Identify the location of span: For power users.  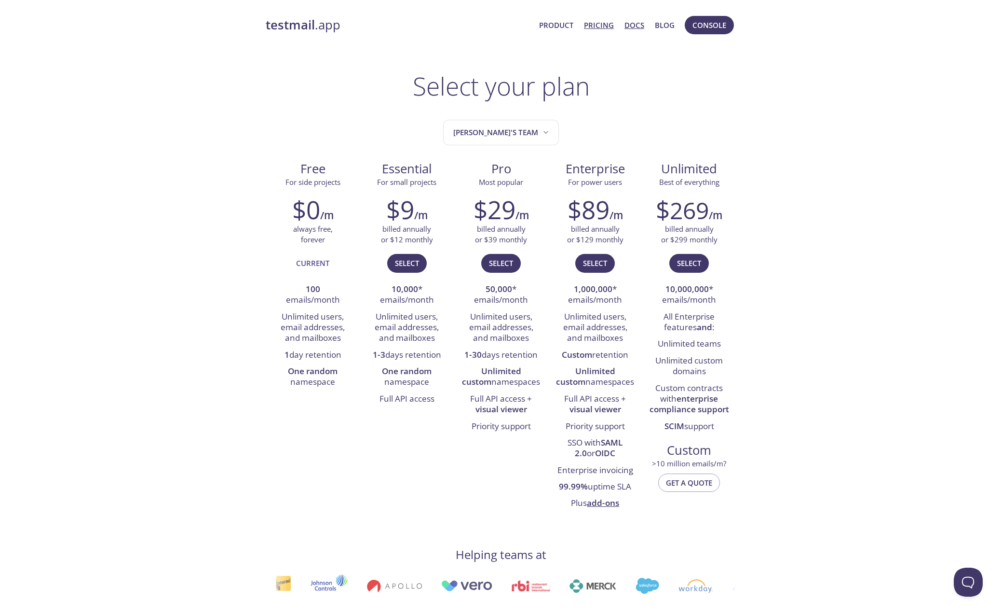
(595, 182).